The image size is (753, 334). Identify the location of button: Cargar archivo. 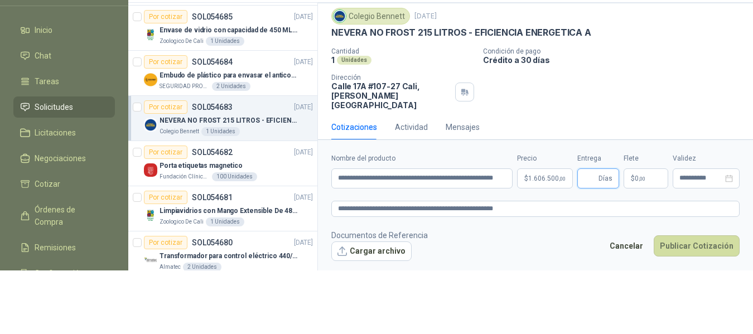
(371, 251).